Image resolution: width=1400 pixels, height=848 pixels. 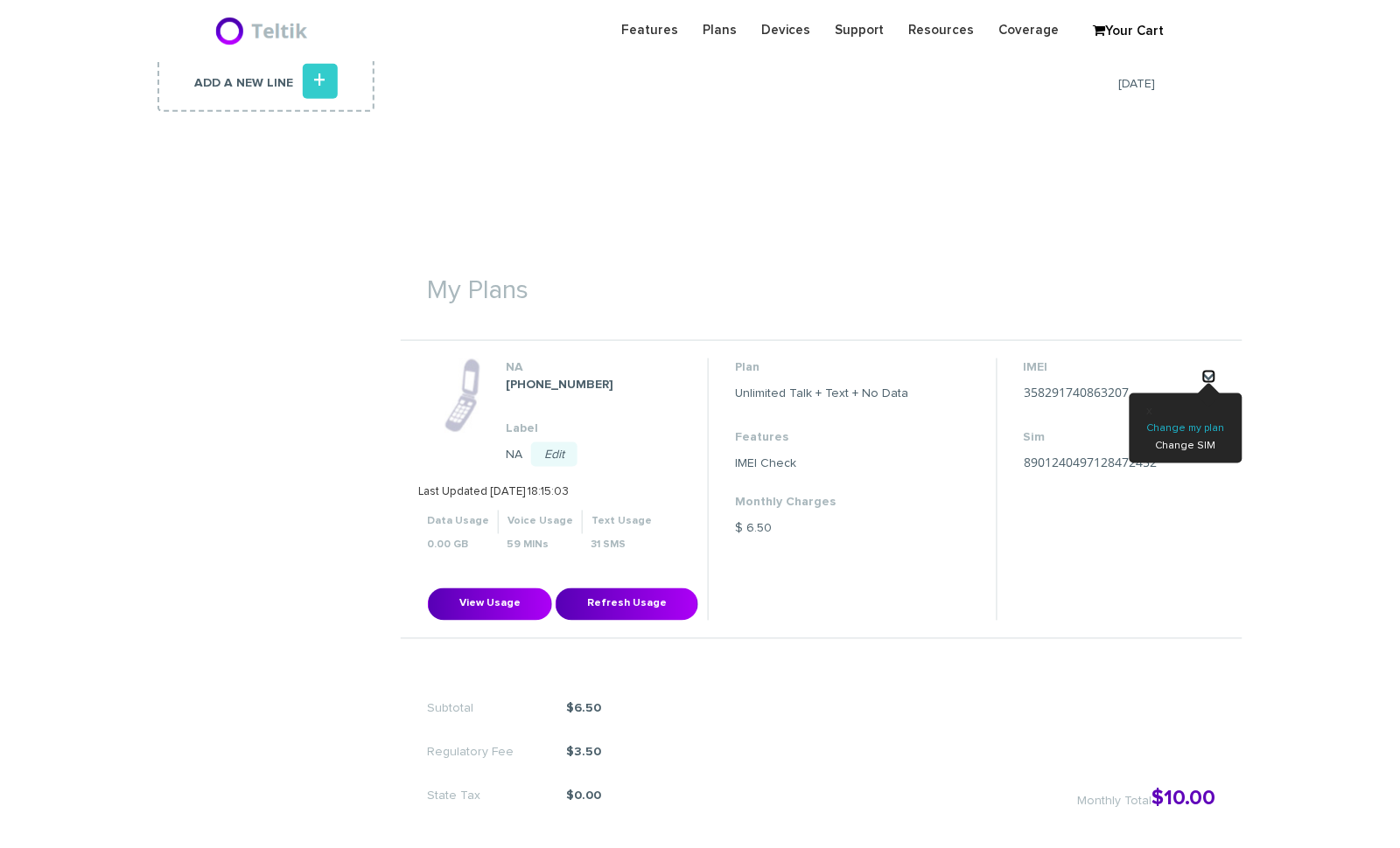 I want to click on span: Monthly Total, so click(x=1115, y=802).